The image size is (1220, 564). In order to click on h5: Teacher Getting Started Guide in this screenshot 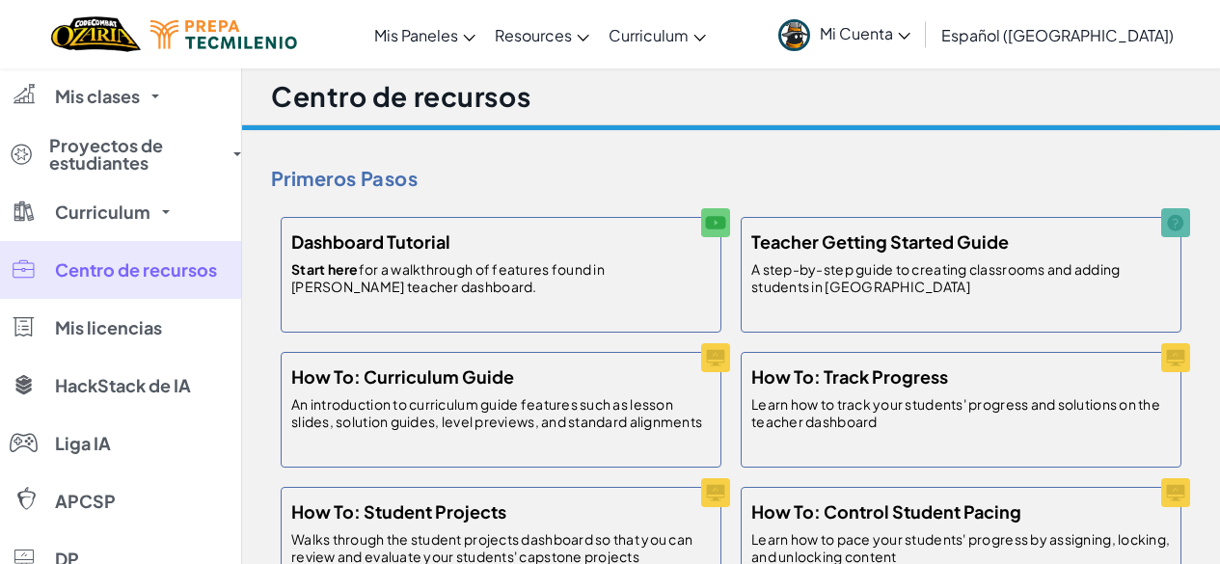, I will do `click(879, 241)`.